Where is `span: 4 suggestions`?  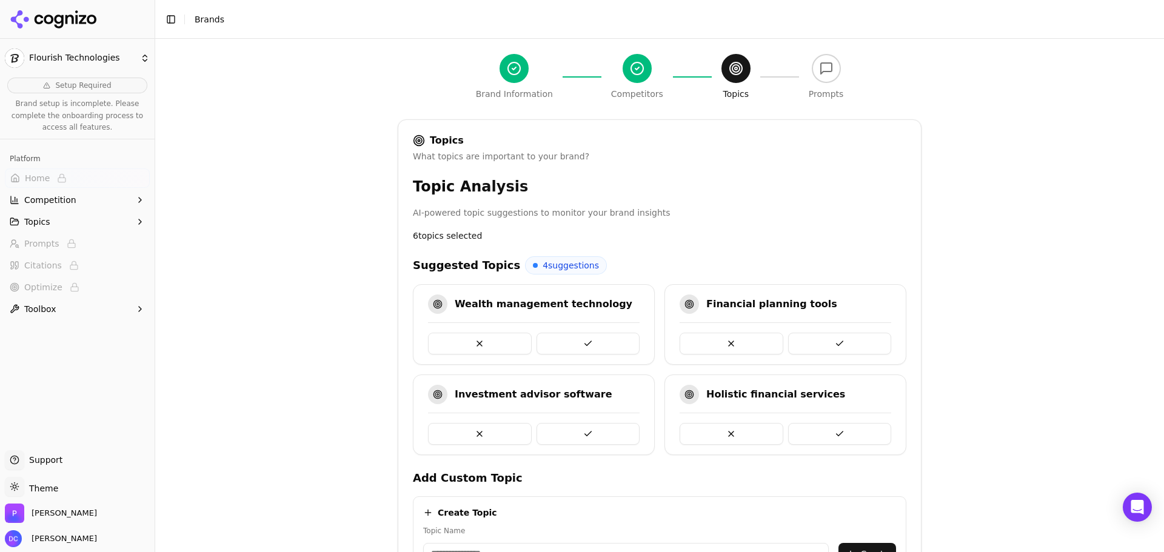 span: 4 suggestions is located at coordinates (571, 266).